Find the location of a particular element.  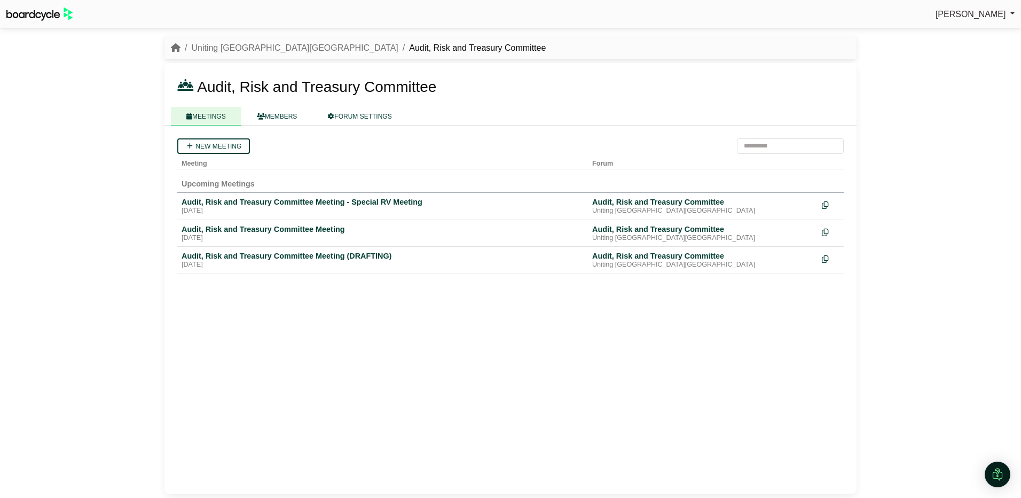

a: New meeting is located at coordinates (214, 146).